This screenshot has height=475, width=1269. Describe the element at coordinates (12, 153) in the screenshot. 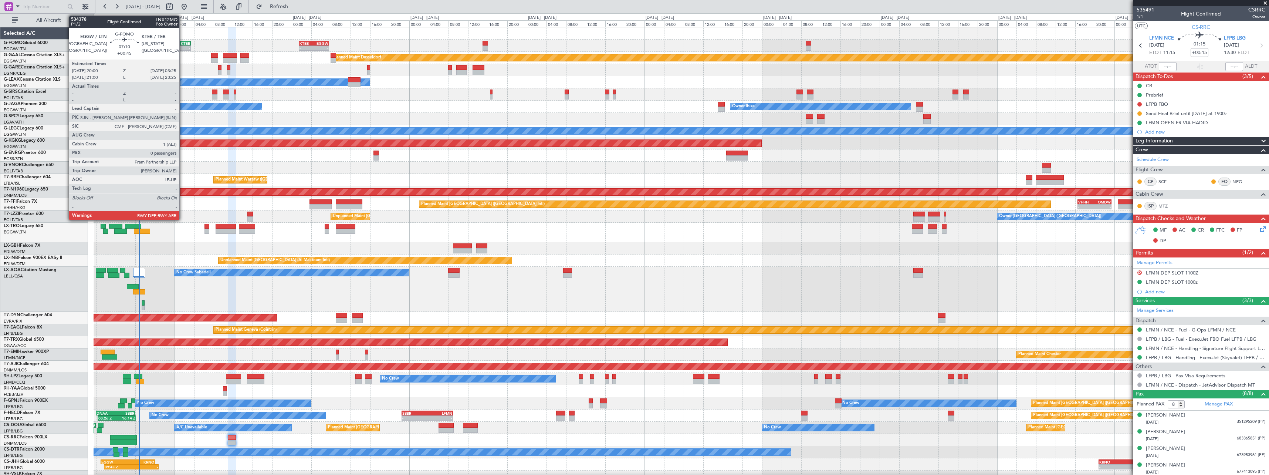

I see `span: G-ENRG` at that location.